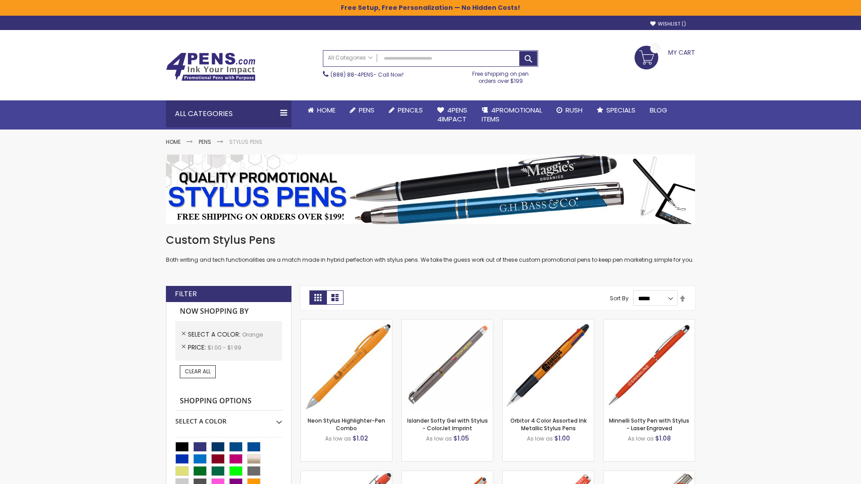 The width and height of the screenshot is (861, 484). What do you see at coordinates (352, 74) in the screenshot?
I see `a: (888) 88-4PENS` at bounding box center [352, 74].